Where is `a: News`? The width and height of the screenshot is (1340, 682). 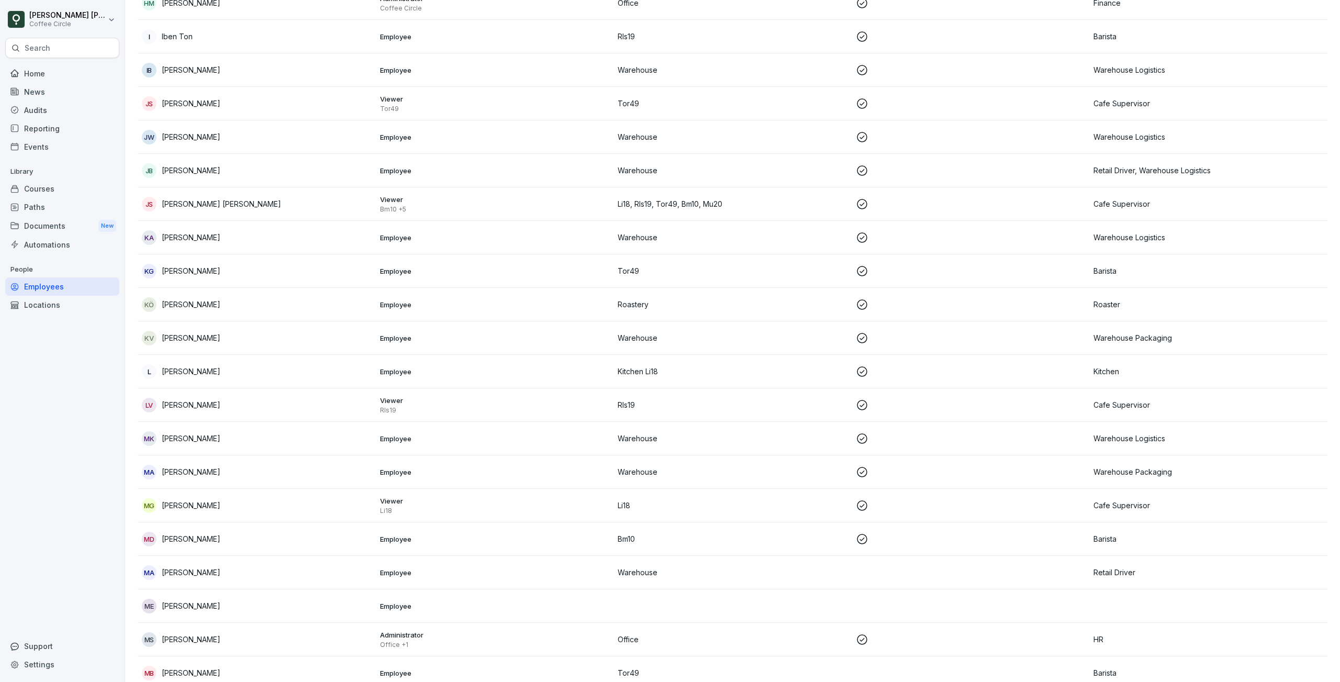
a: News is located at coordinates (62, 92).